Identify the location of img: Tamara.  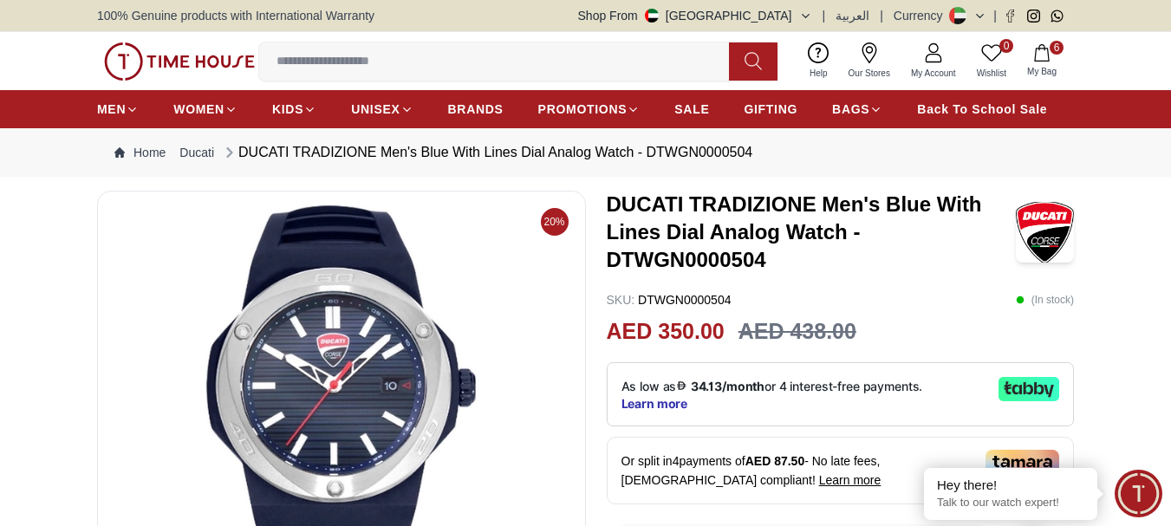
(1022, 462).